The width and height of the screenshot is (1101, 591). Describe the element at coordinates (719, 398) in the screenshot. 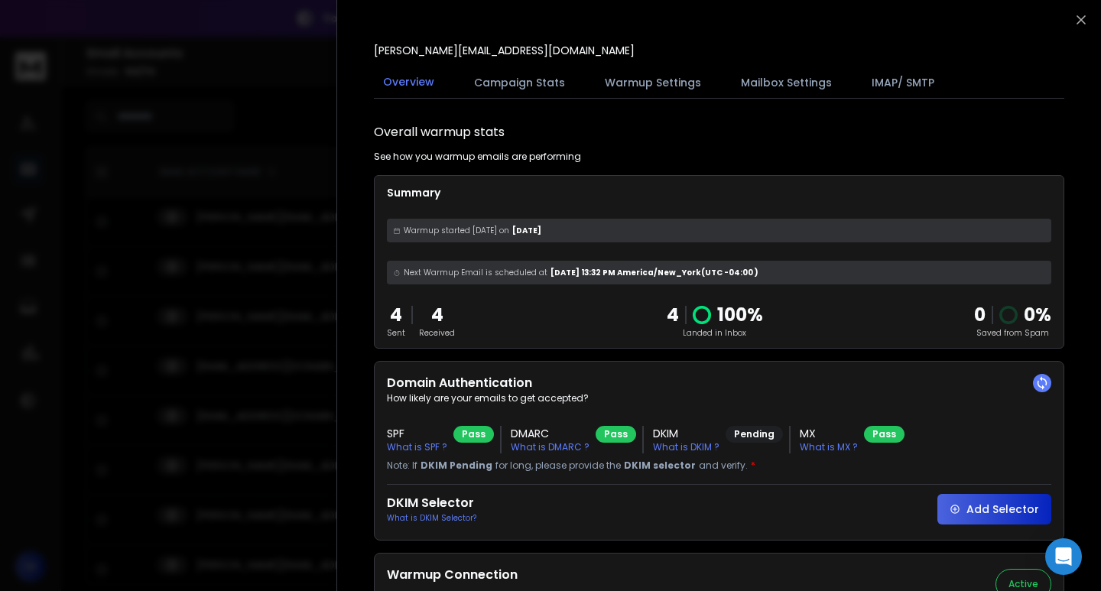

I see `p: How likely are your emails to get accepted?` at that location.